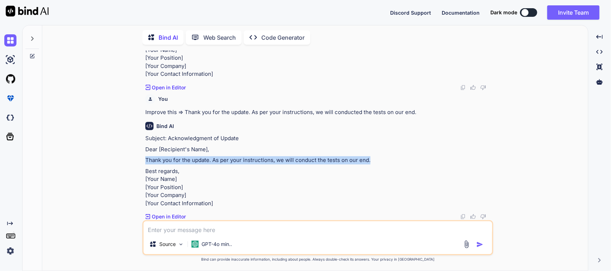  What do you see at coordinates (163, 99) in the screenshot?
I see `h6: You` at bounding box center [163, 99].